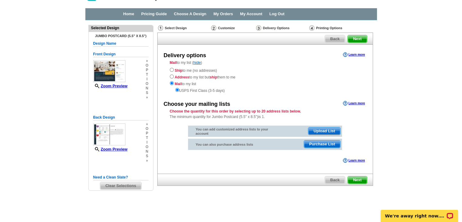 The width and height of the screenshot is (462, 222). Describe the element at coordinates (251, 14) in the screenshot. I see `a: My Account` at that location.